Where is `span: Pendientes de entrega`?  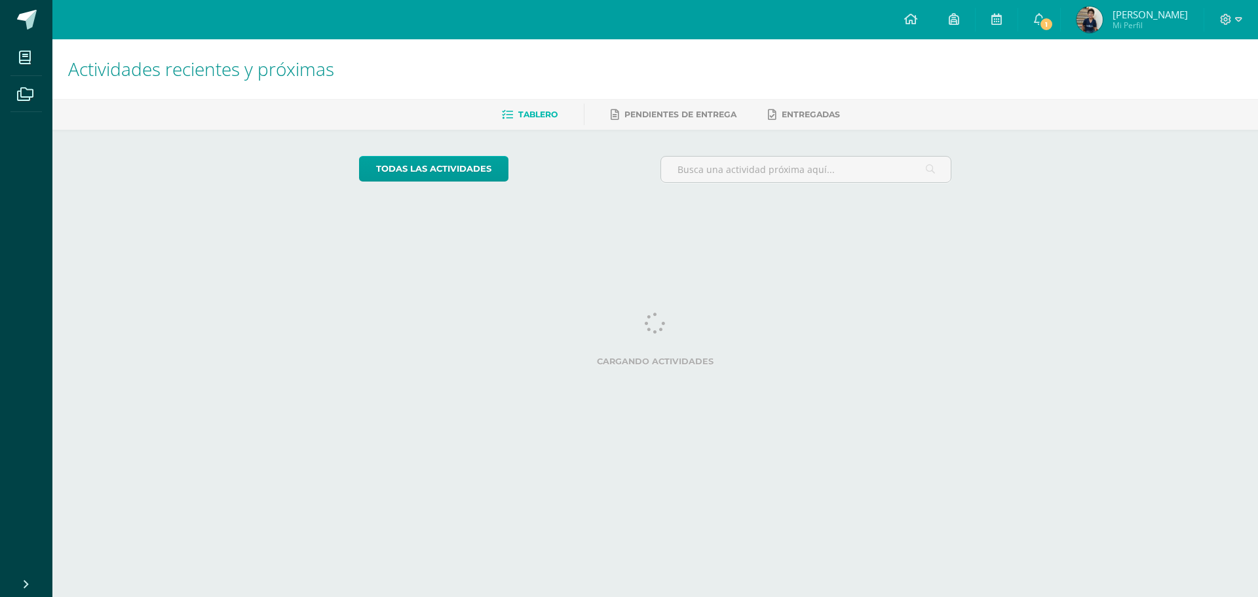
span: Pendientes de entrega is located at coordinates (680, 114).